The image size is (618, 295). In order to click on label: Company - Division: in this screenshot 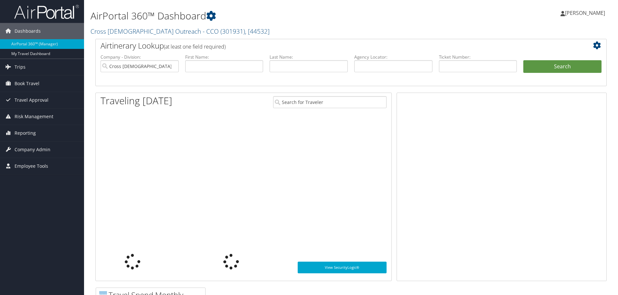, I will do `click(140, 57)`.